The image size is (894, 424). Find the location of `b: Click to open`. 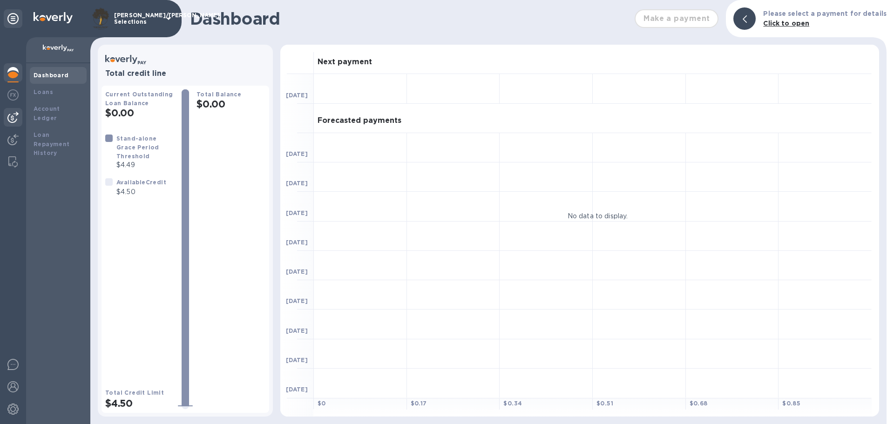

b: Click to open is located at coordinates (786, 23).